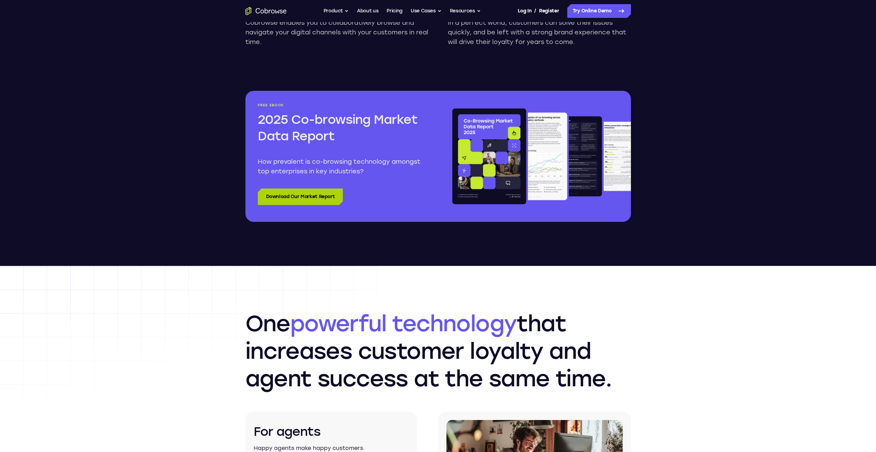  Describe the element at coordinates (438, 352) in the screenshot. I see `h2: One that increases customer loyalty and agent success at the same time.` at that location.